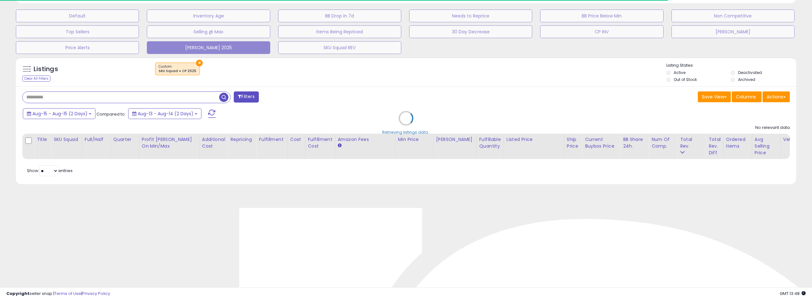 The width and height of the screenshot is (812, 300). What do you see at coordinates (406, 132) in the screenshot?
I see `div: Retrieving listings data..` at bounding box center [406, 132].